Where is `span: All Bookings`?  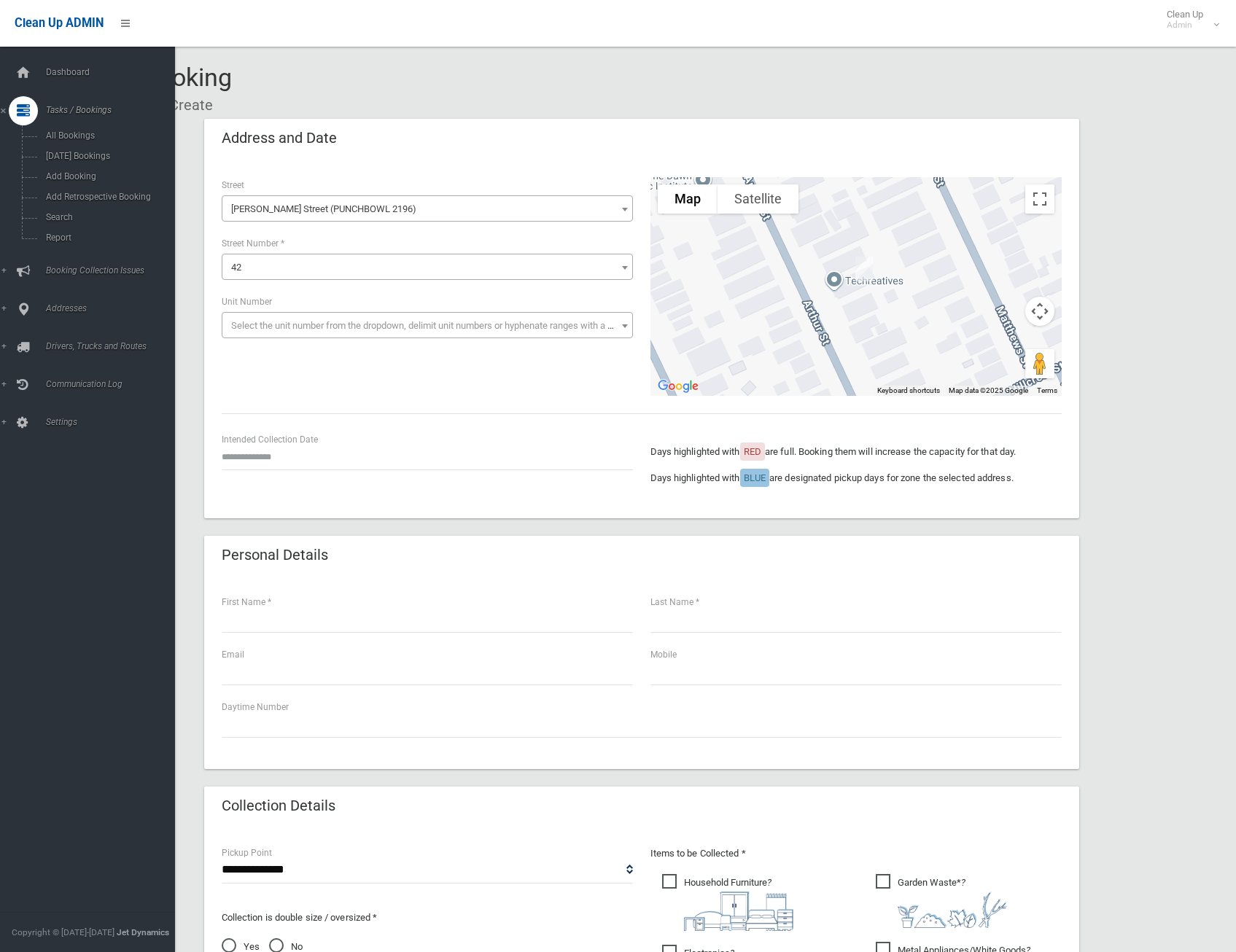 span: All Bookings is located at coordinates (107, 136).